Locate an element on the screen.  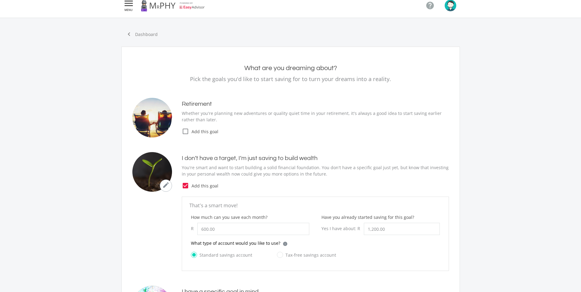
i: check_box is located at coordinates (186, 186).